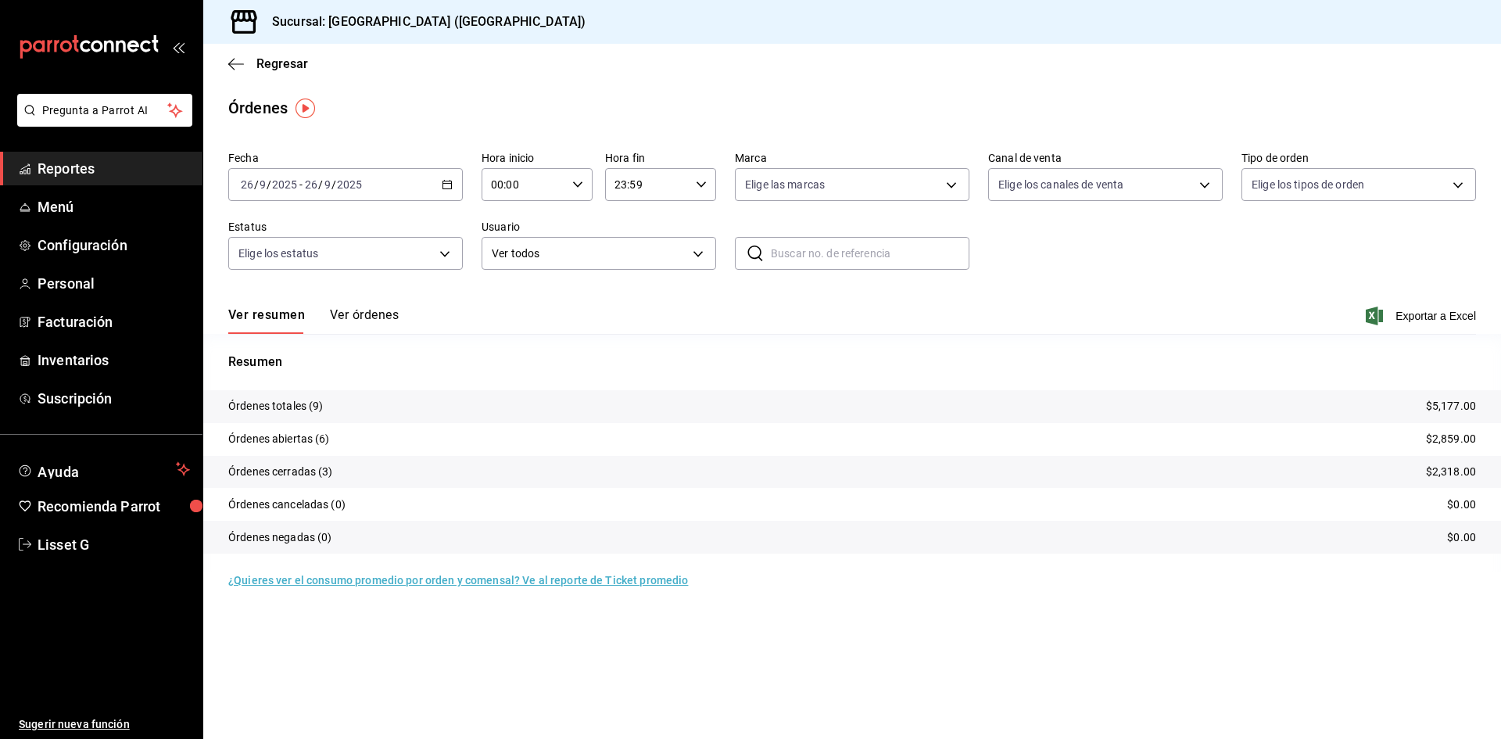 The width and height of the screenshot is (1501, 739). Describe the element at coordinates (537, 158) in the screenshot. I see `label: Hora inicio` at that location.